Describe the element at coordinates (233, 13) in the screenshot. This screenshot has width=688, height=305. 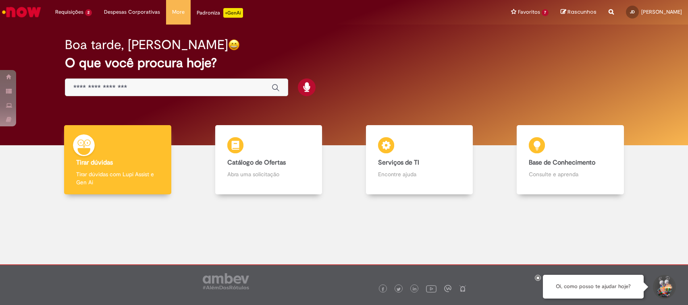
I see `p: +GenAi` at that location.